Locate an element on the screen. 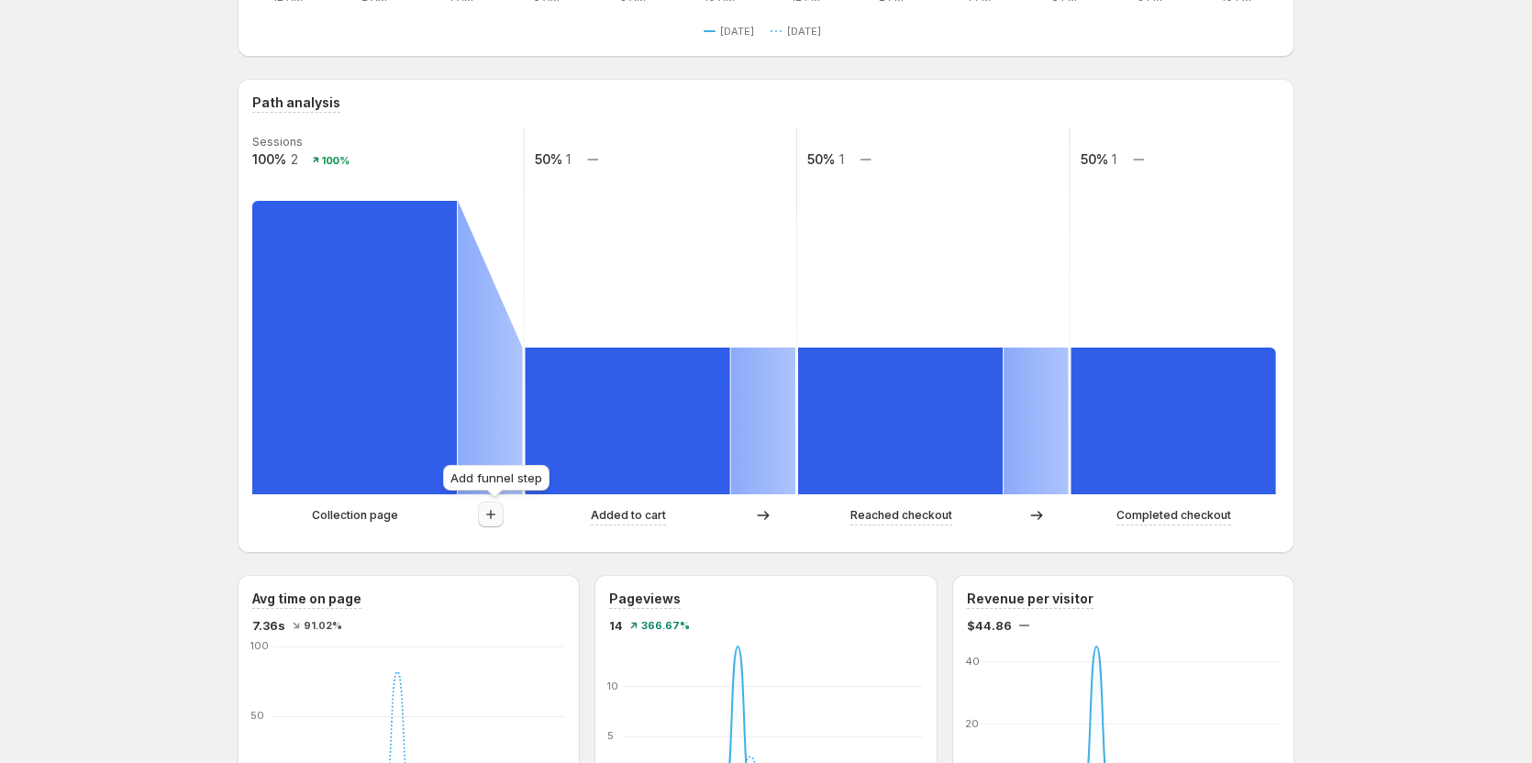 The height and width of the screenshot is (763, 1532). span: 366.67% is located at coordinates (665, 626).